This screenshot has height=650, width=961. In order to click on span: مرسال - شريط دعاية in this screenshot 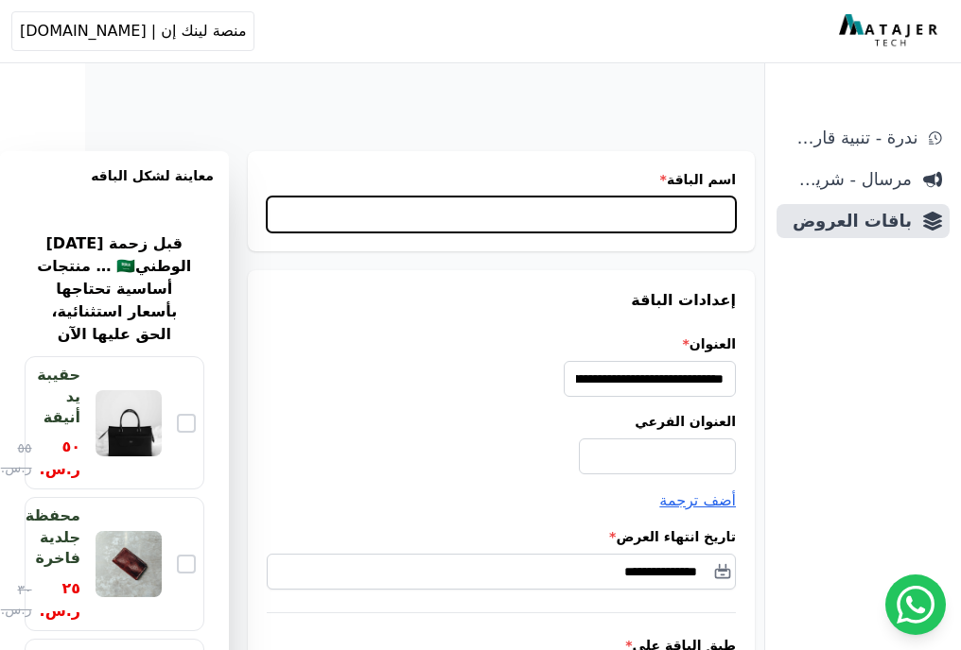, I will do `click(847, 180)`.